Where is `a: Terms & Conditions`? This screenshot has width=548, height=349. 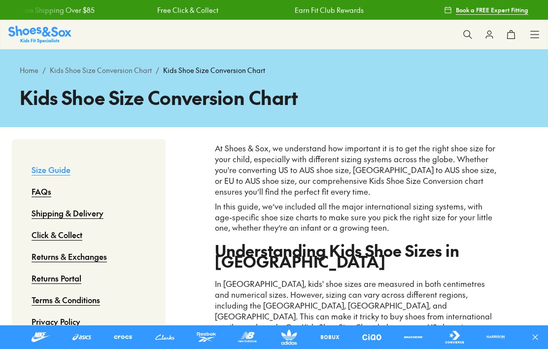 a: Terms & Conditions is located at coordinates (66, 300).